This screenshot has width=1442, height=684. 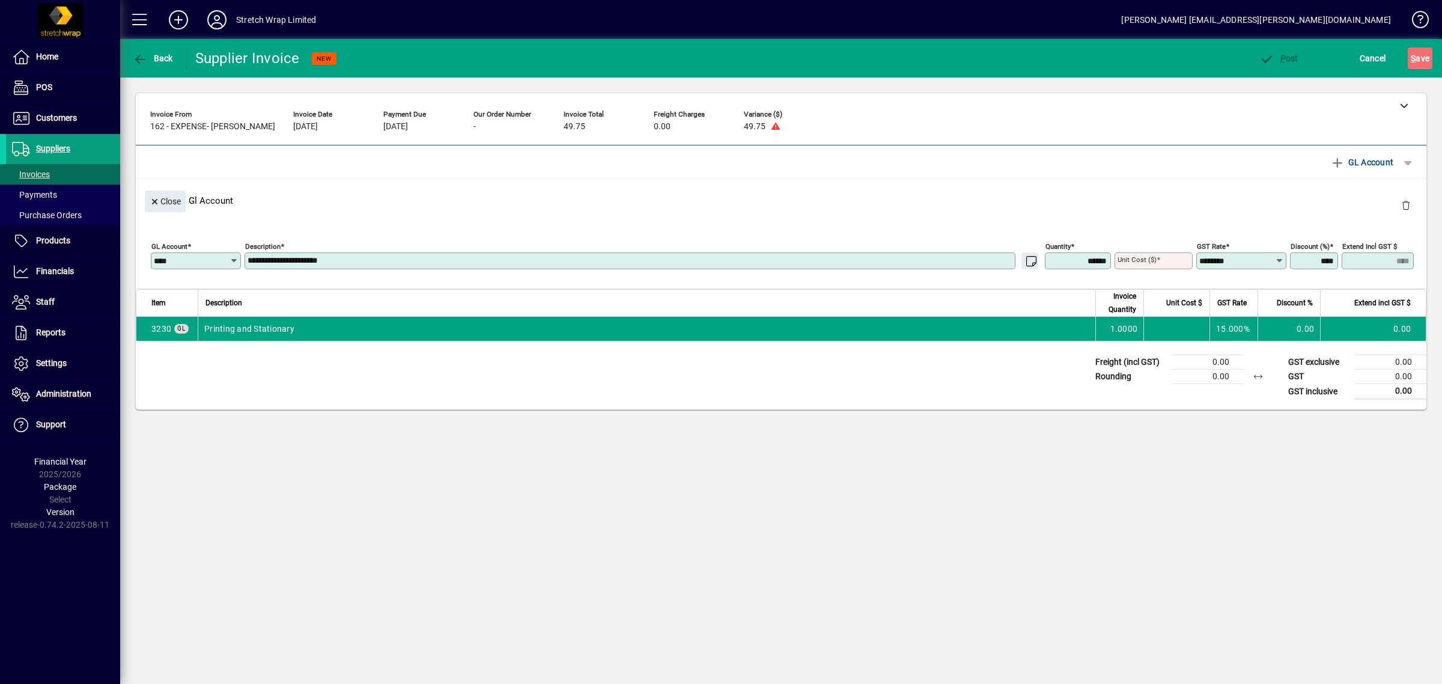 I want to click on span: Cancel, so click(x=1373, y=58).